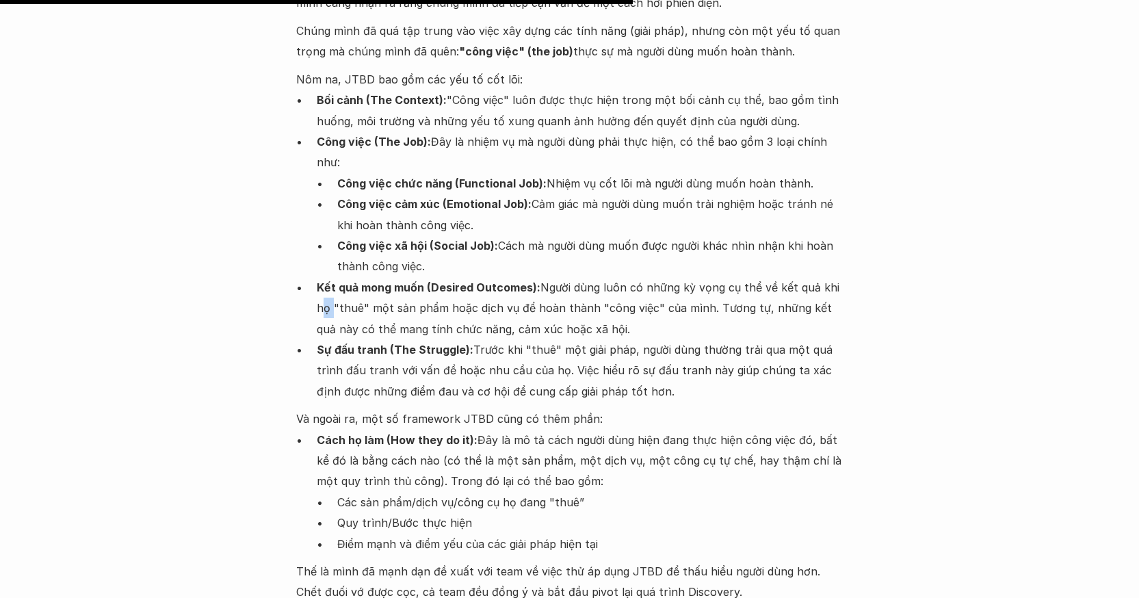  I want to click on p: Các sản phẩm/dịch vụ/công cụ họ đang "thuê”, so click(590, 502).